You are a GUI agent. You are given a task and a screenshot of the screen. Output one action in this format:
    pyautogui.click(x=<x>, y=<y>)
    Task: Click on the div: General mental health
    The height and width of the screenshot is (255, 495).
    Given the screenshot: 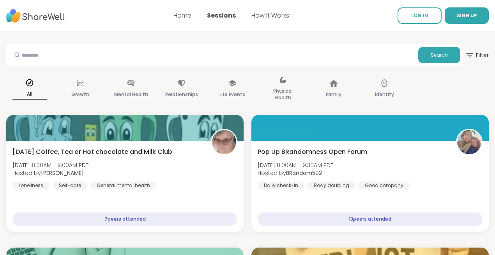 What is the action you would take?
    pyautogui.click(x=123, y=185)
    